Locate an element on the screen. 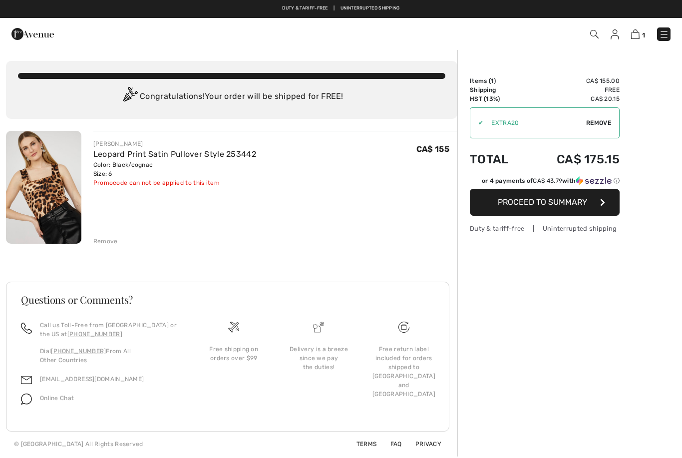 Image resolution: width=682 pixels, height=458 pixels. img: Shopping Bag is located at coordinates (635, 34).